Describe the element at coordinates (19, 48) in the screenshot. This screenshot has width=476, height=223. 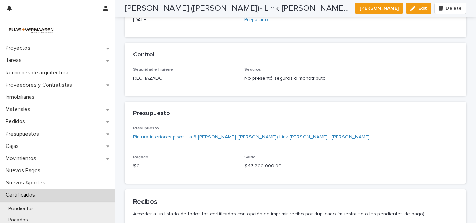
I see `p: Proyectos` at that location.